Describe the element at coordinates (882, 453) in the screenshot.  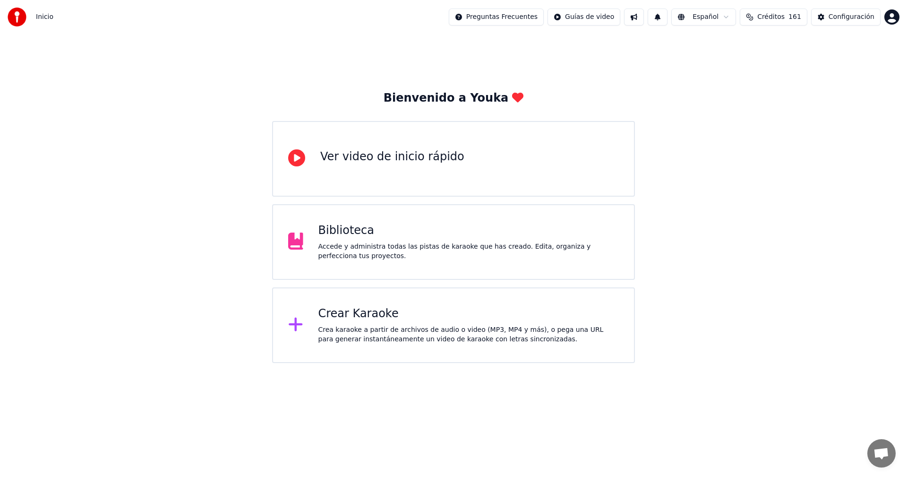
I see `div: Open chat` at that location.